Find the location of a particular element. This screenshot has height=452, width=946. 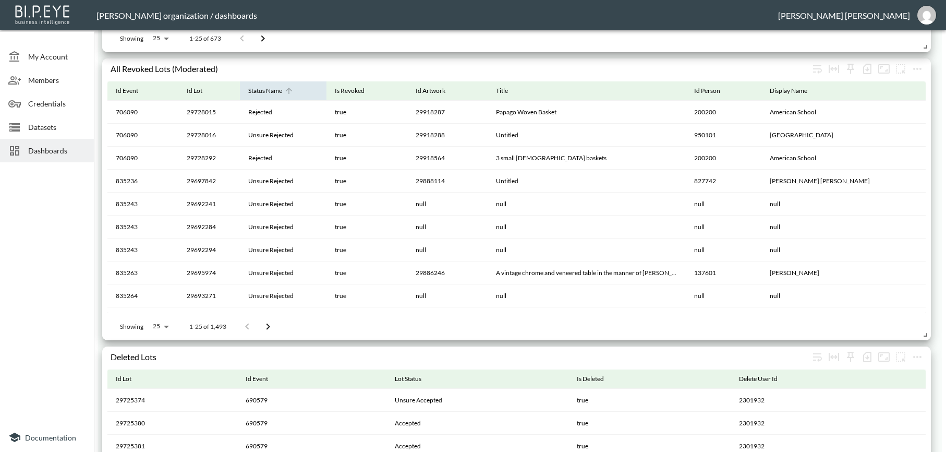

th: 41249 is located at coordinates (723, 319).